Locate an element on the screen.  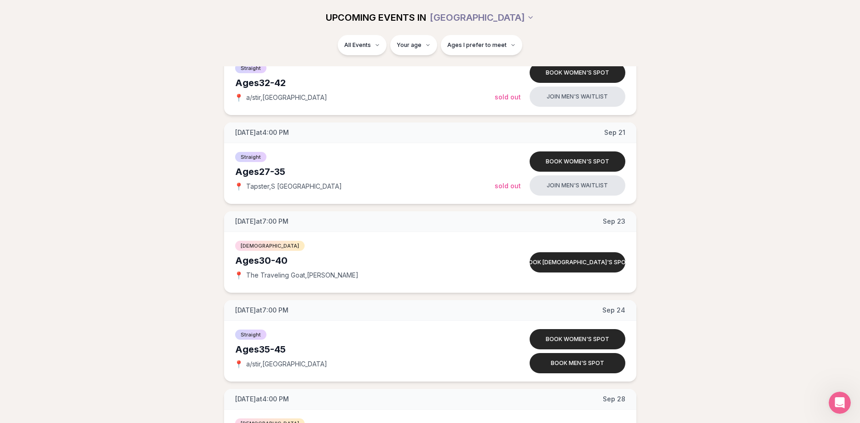
span: Sep 23 is located at coordinates (614, 221).